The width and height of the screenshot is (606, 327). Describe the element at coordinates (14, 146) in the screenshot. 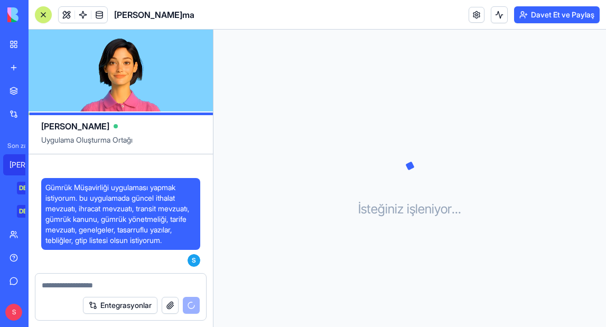

I see `span: Son zamanlarda` at that location.